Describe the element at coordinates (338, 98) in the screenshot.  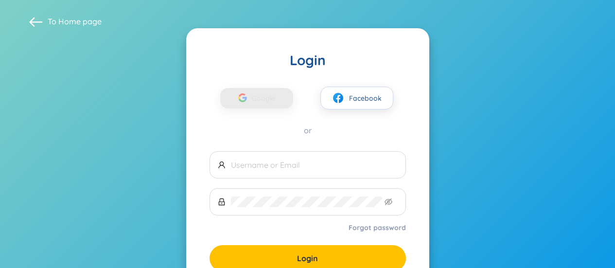
I see `img: facebook` at that location.